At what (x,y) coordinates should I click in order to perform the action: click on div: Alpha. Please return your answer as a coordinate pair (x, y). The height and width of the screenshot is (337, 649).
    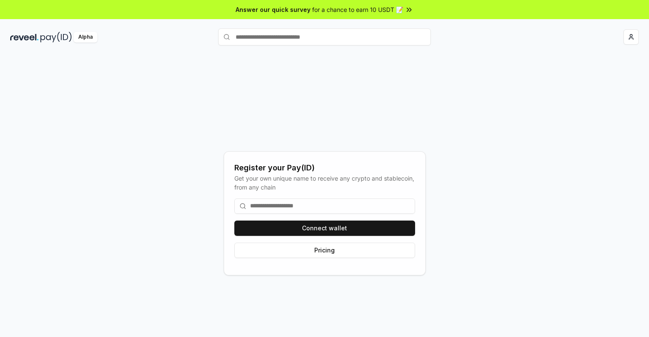
    Looking at the image, I should click on (86, 37).